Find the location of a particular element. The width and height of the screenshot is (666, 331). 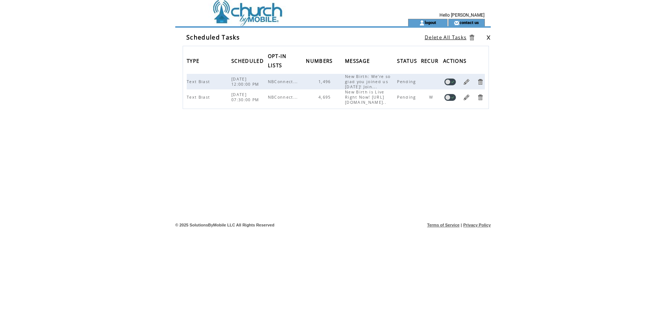

span: OPT-IN LISTS is located at coordinates (277, 62).